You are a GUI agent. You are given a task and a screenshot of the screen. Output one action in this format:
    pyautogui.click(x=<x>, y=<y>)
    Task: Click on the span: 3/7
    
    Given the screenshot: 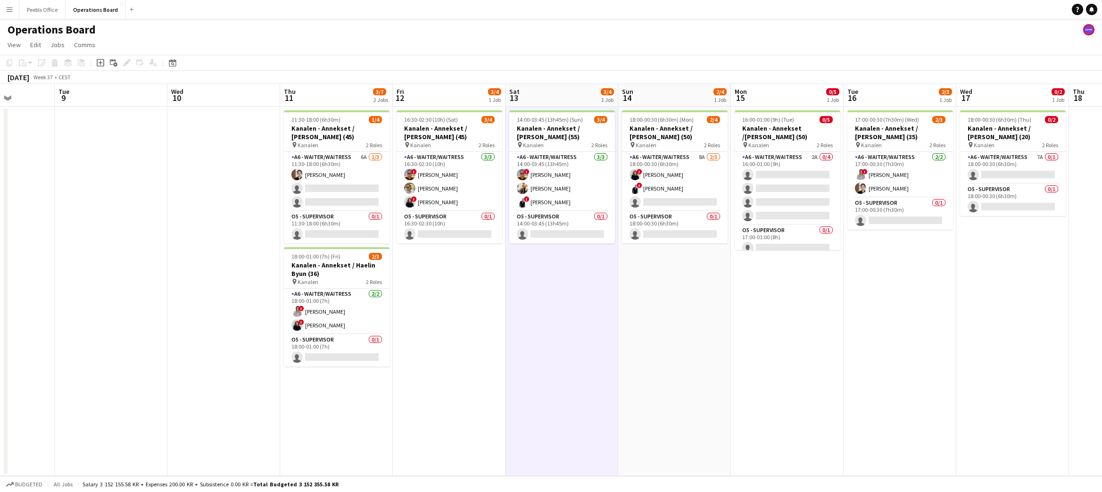 What is the action you would take?
    pyautogui.click(x=380, y=92)
    